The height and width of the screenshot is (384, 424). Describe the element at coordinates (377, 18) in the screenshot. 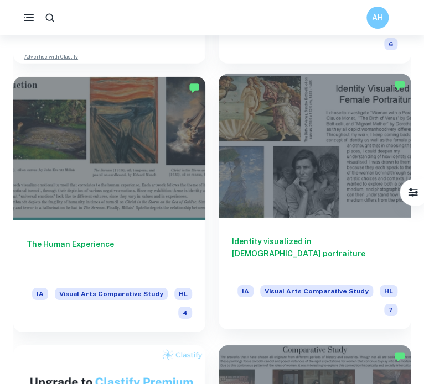

I see `h6: AH` at that location.